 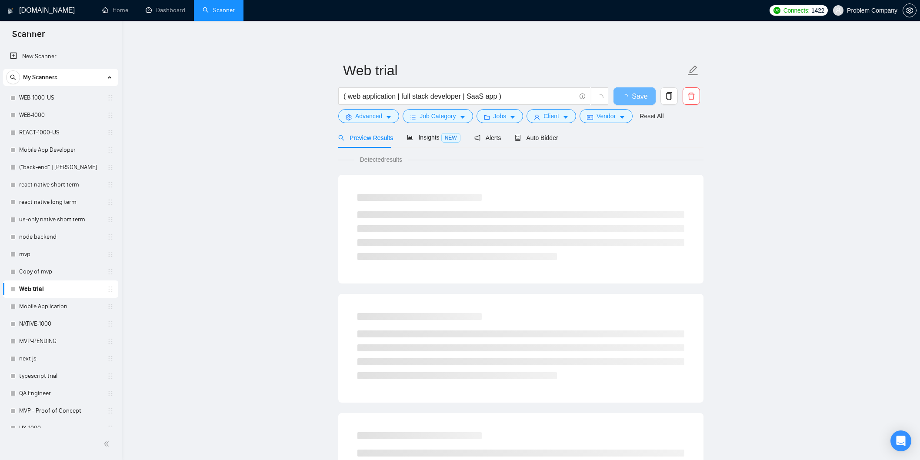 I want to click on a: Reset All, so click(x=651, y=116).